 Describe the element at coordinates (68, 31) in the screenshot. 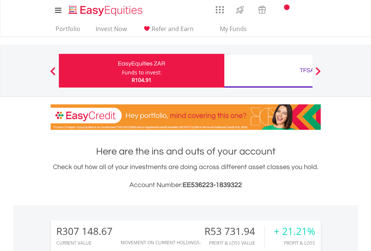

I see `a: Portfolio` at that location.